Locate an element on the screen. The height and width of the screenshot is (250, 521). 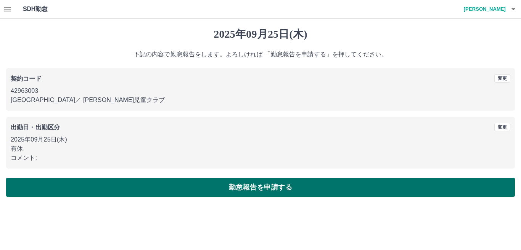
h1: 2025年09月25日(木) is located at coordinates (260, 34).